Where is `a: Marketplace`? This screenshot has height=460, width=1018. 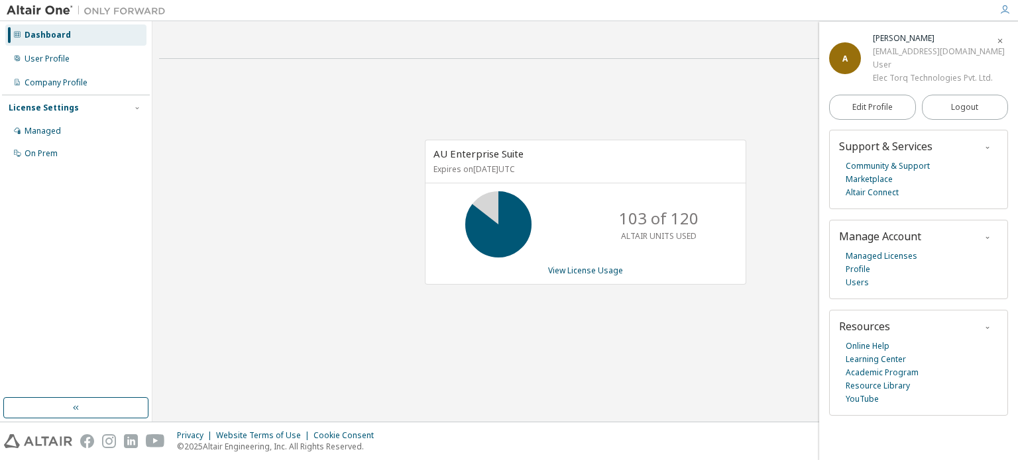 a: Marketplace is located at coordinates (869, 180).